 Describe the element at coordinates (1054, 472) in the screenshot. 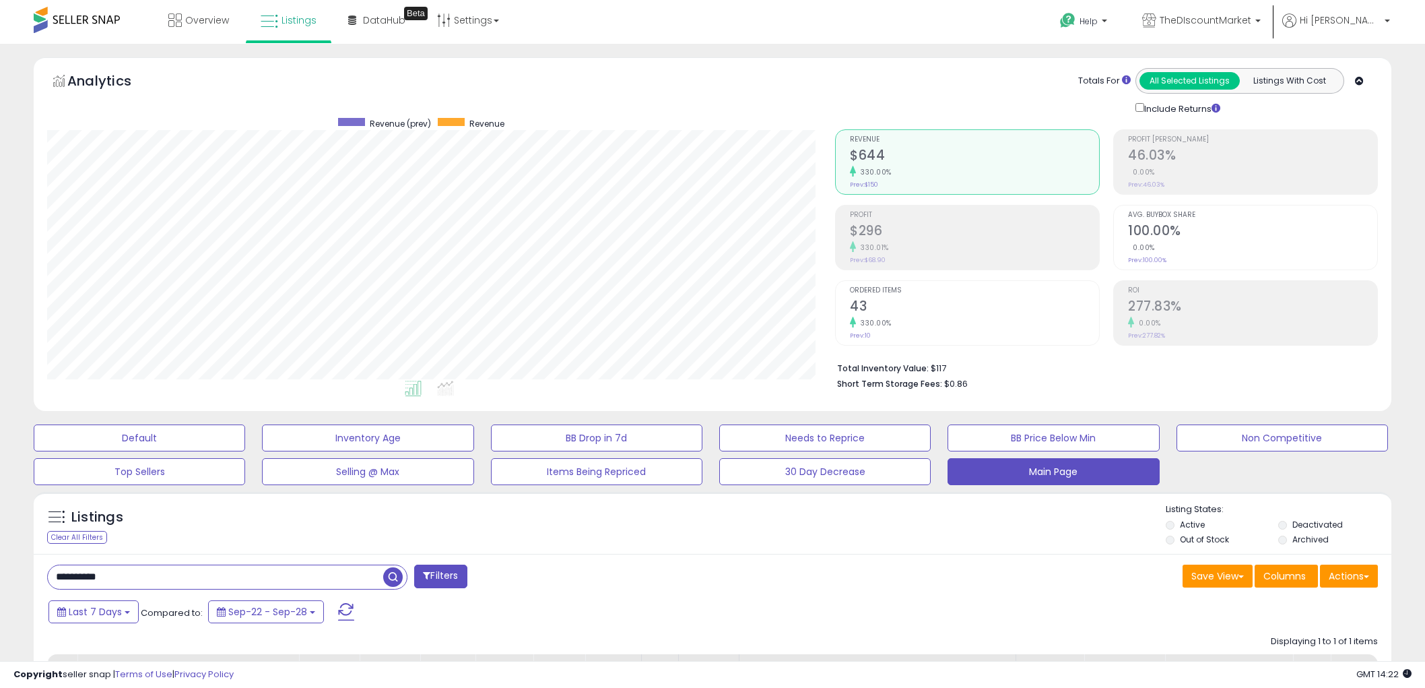

I see `button: Main Page` at that location.